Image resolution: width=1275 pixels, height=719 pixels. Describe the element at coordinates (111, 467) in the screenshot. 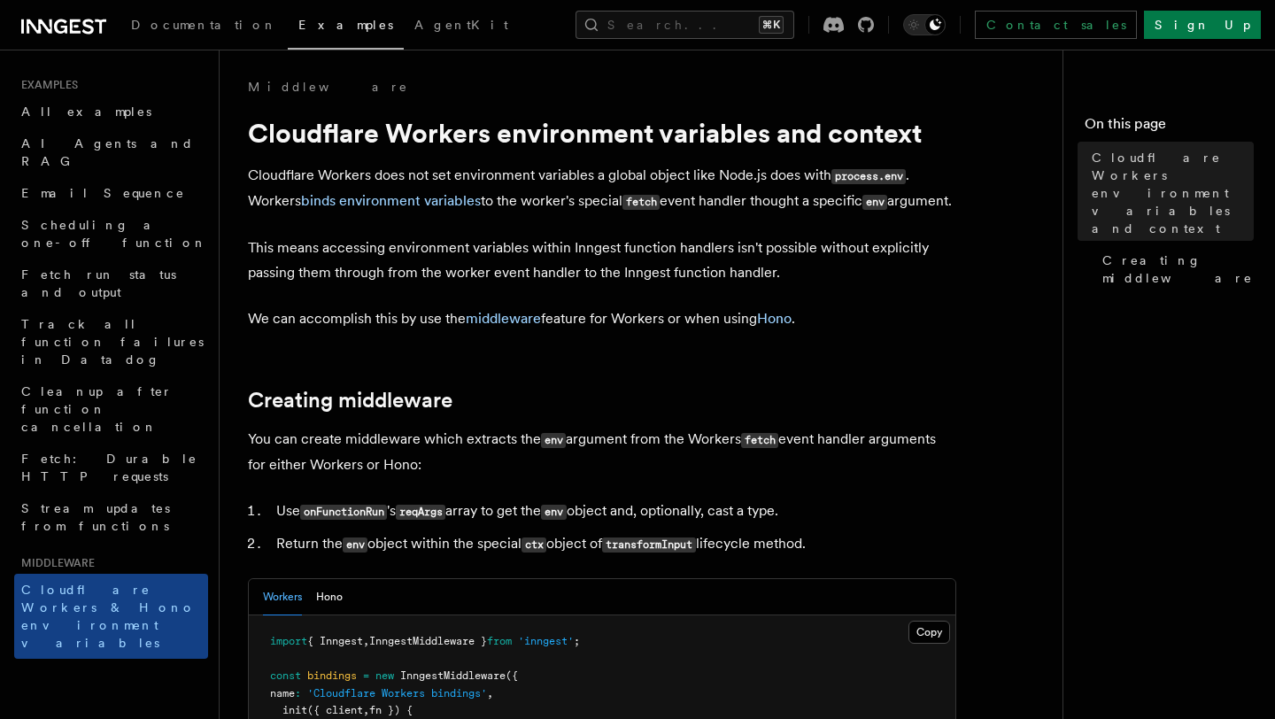

I see `a: Fetch: Durable HTTP requests` at that location.